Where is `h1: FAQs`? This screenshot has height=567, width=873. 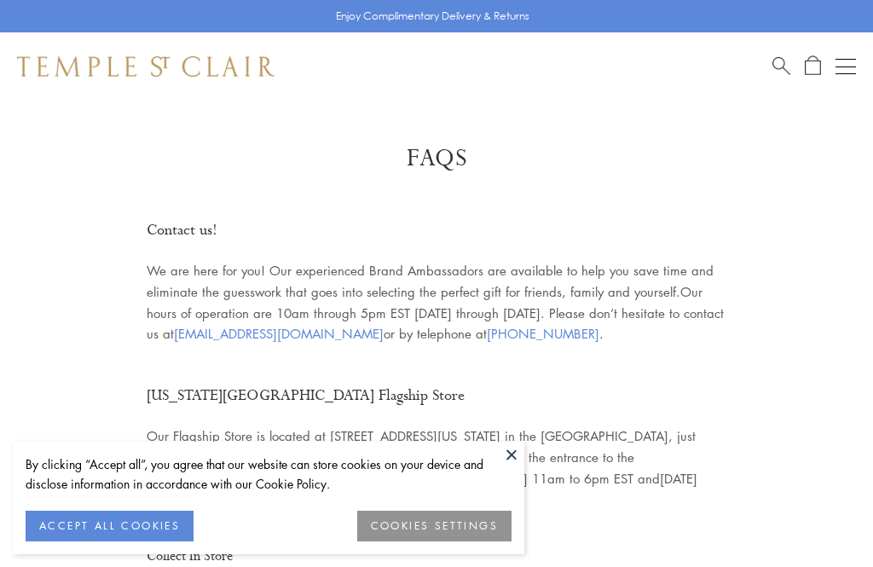 h1: FAQs is located at coordinates (437, 159).